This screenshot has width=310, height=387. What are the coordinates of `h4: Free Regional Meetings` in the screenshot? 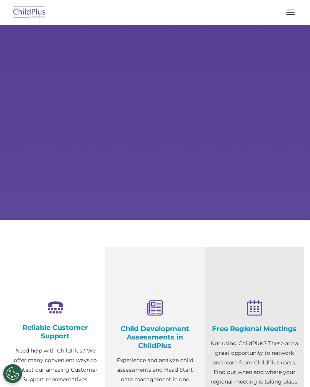 It's located at (255, 329).